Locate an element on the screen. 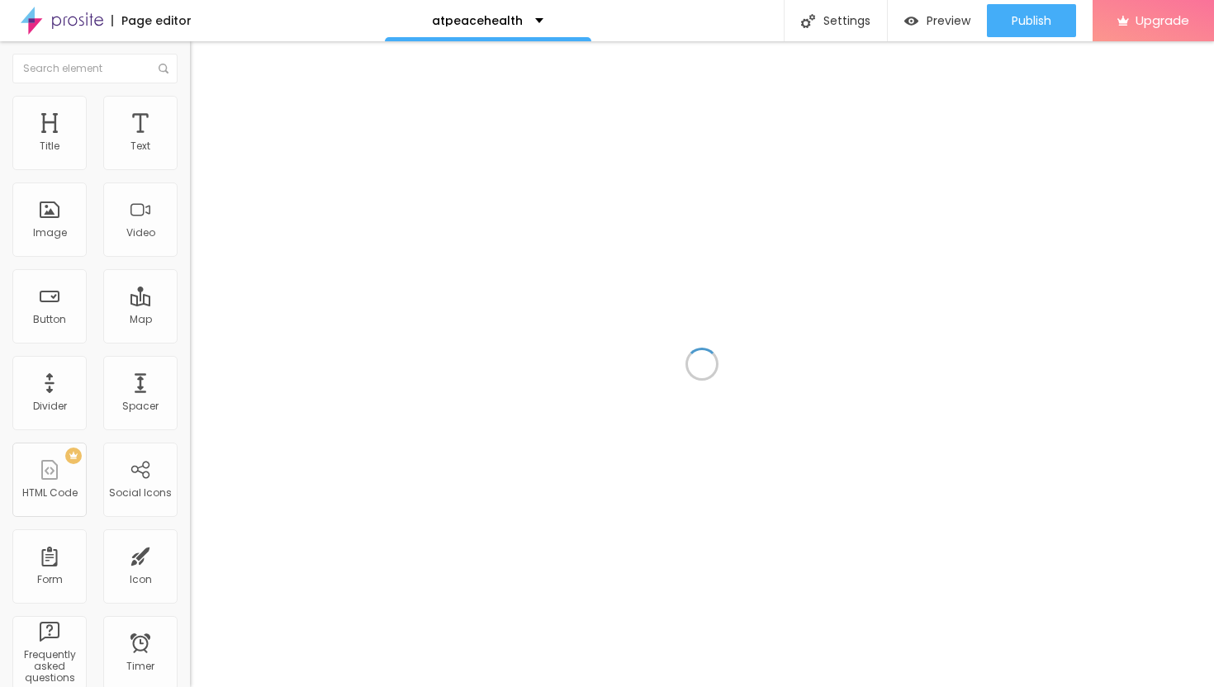 The width and height of the screenshot is (1214, 687). button: Preview is located at coordinates (937, 21).